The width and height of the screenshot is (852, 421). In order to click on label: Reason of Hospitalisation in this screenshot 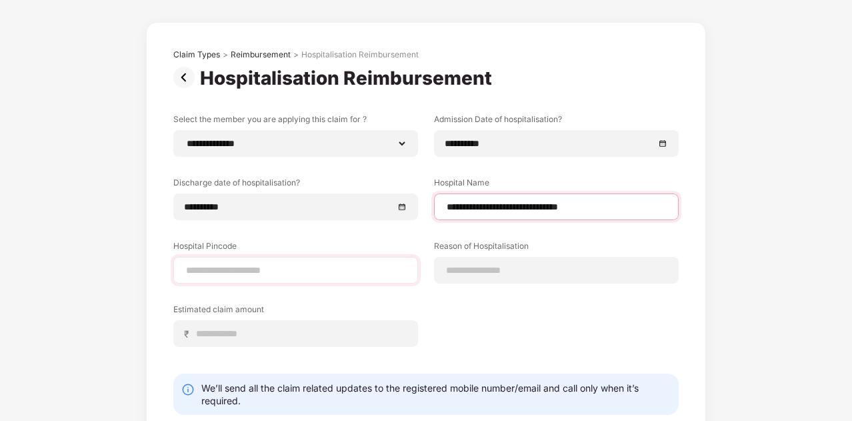, I will do `click(556, 248)`.